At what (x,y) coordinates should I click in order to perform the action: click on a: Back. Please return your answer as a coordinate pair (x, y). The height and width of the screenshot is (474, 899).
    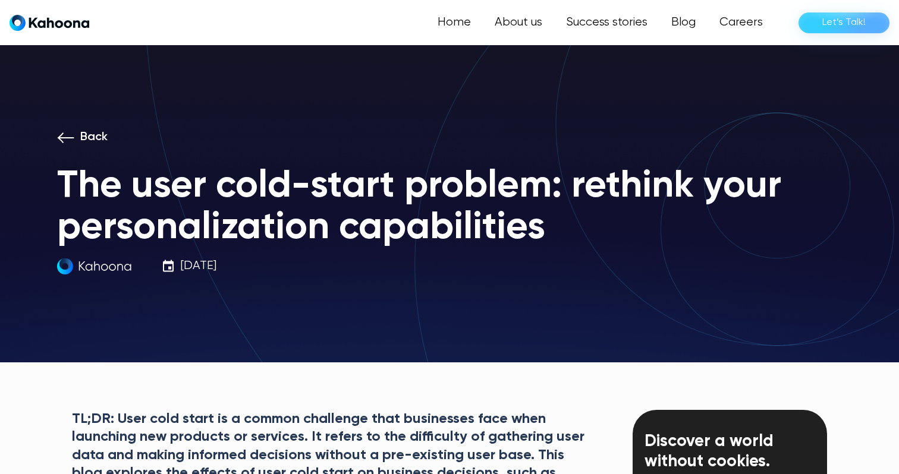
    Looking at the image, I should click on (449, 137).